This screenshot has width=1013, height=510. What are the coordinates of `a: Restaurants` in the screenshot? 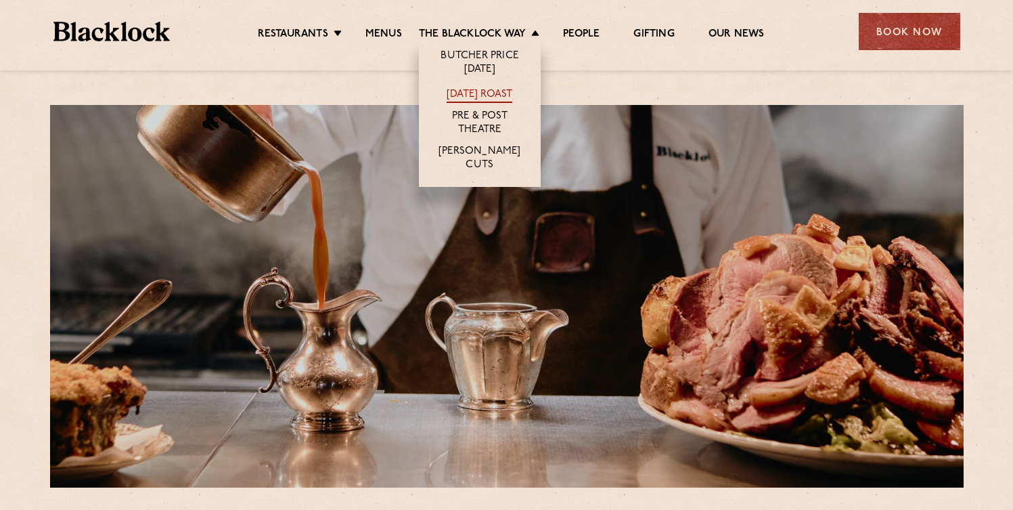 It's located at (293, 35).